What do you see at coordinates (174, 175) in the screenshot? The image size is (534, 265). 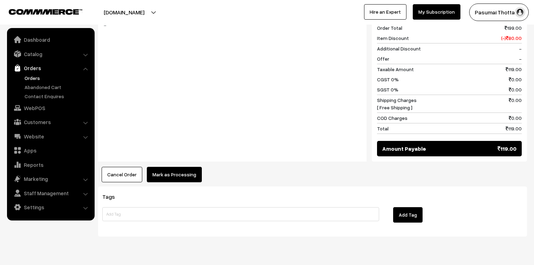 I see `button: Mark as Processing` at bounding box center [174, 175].